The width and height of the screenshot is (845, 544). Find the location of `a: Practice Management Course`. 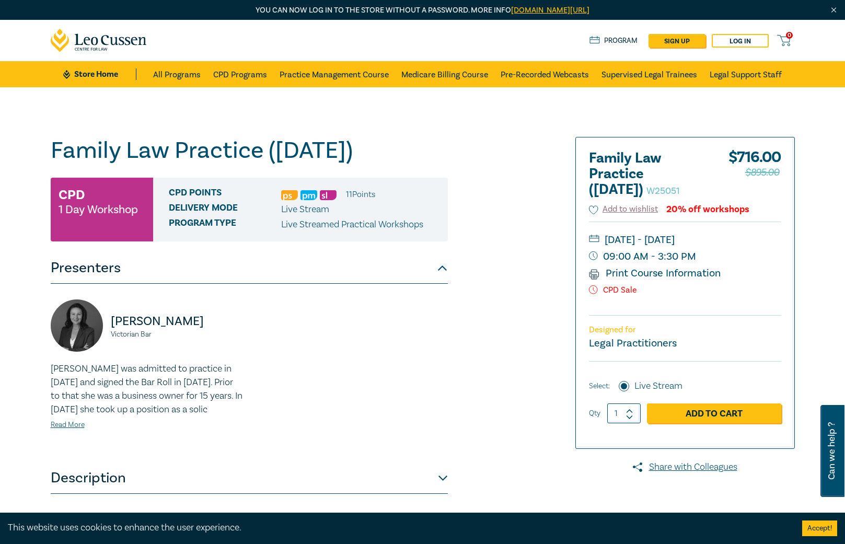

a: Practice Management Course is located at coordinates (334, 74).